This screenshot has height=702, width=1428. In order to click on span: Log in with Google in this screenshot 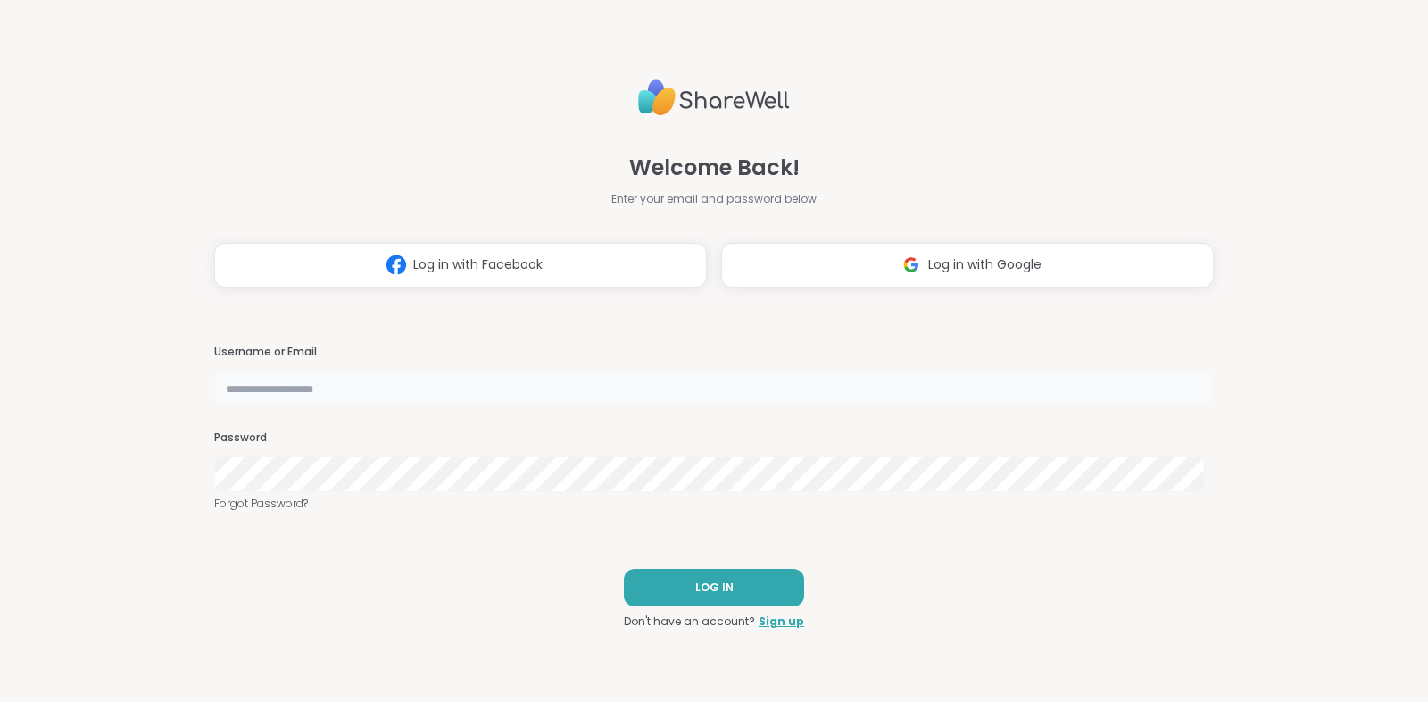, I will do `click(985, 264)`.